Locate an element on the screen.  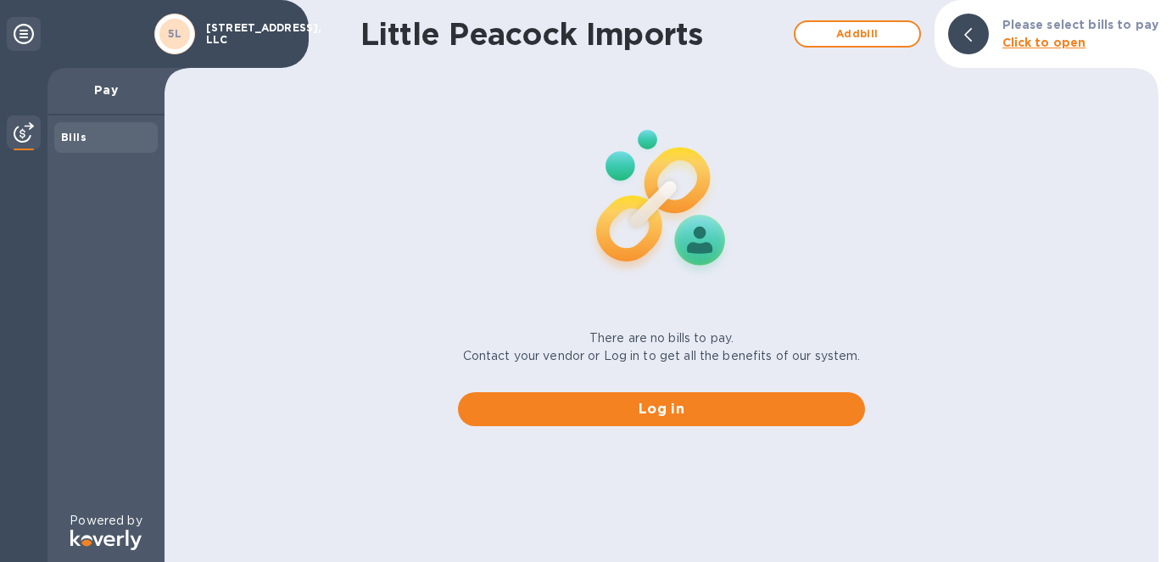
p: There are no bills to pay. Contact your vendor or Log in to get all the benefits of our system. is located at coordinates (662, 347).